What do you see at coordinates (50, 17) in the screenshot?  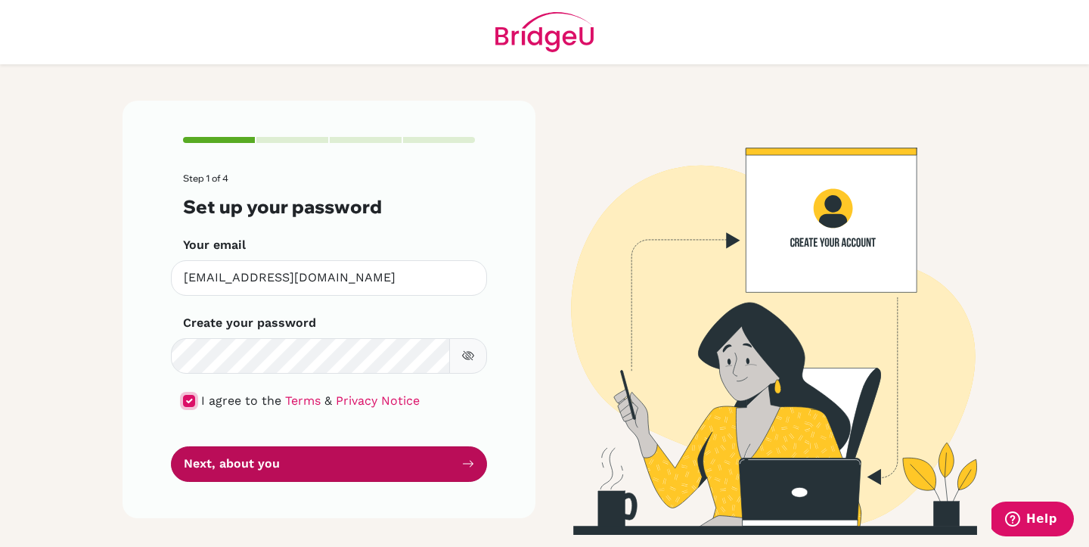 I see `span: Help` at bounding box center [50, 17].